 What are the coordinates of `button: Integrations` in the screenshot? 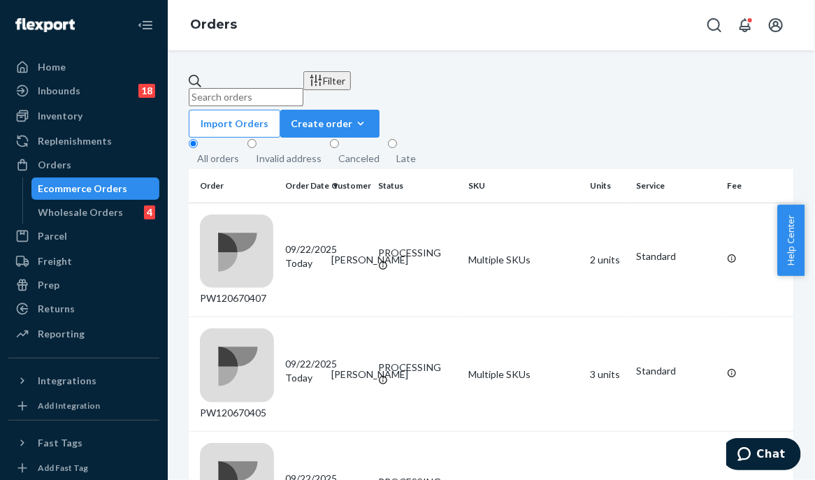 It's located at (84, 381).